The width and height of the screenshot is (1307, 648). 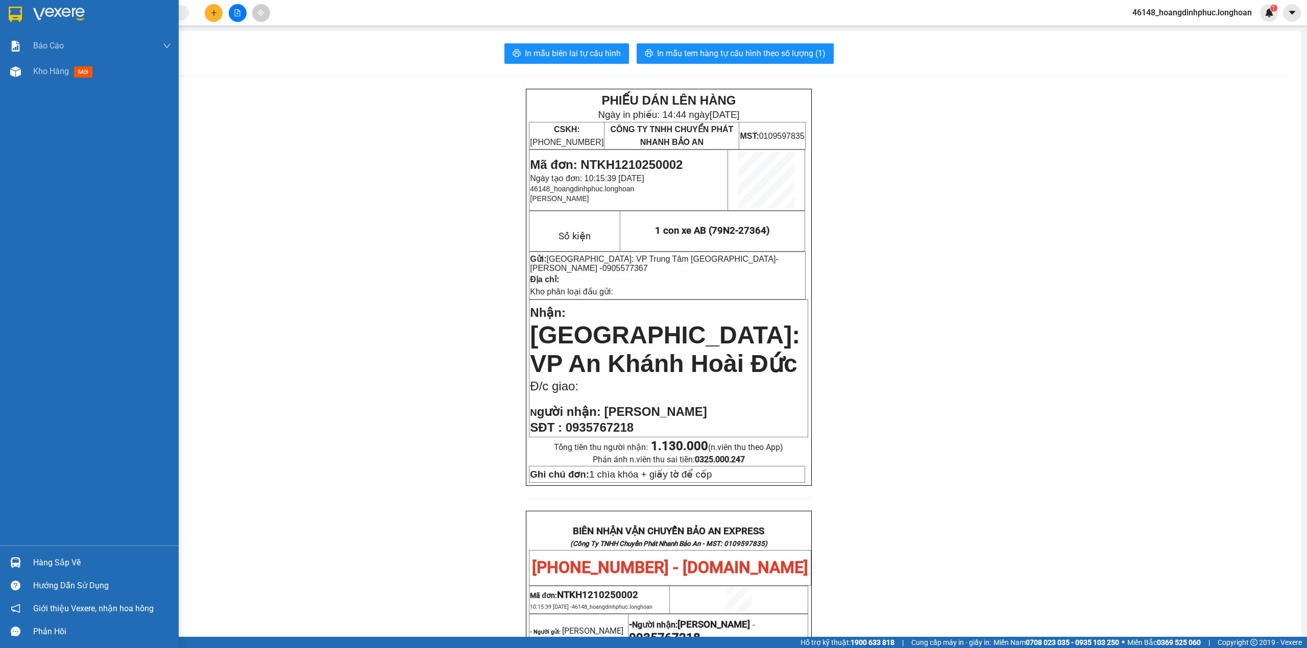 What do you see at coordinates (1056, 643) in the screenshot?
I see `span: Miền Nam` at bounding box center [1056, 643].